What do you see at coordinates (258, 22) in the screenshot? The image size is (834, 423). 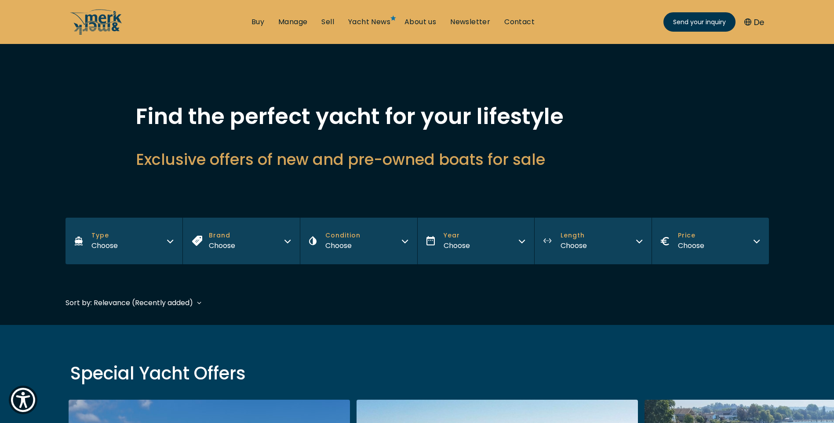 I see `a: Buy` at bounding box center [258, 22].